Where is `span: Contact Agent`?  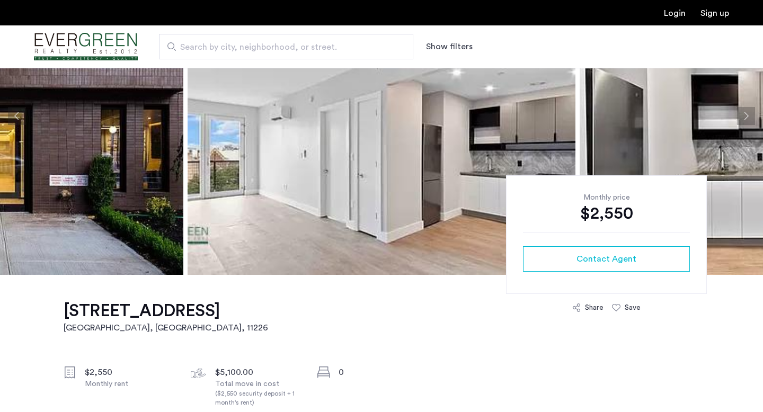
span: Contact Agent is located at coordinates (606, 259).